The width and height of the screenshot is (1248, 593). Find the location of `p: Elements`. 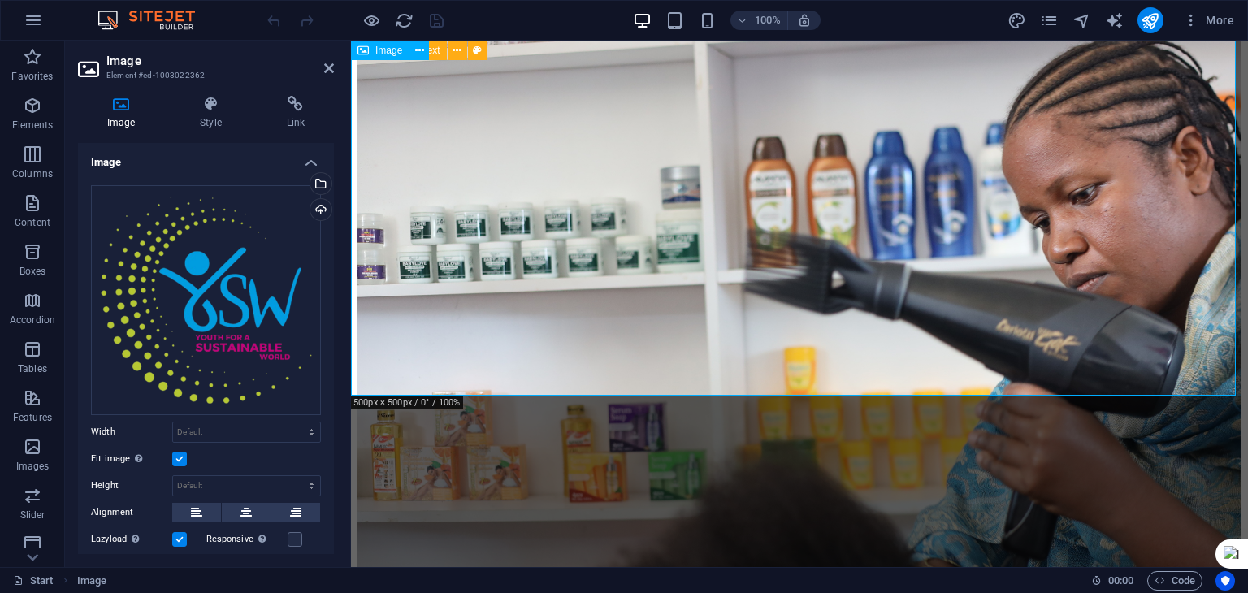

p: Elements is located at coordinates (32, 125).